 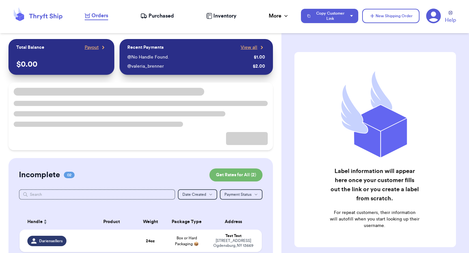 I want to click on span: Payout, so click(x=92, y=48).